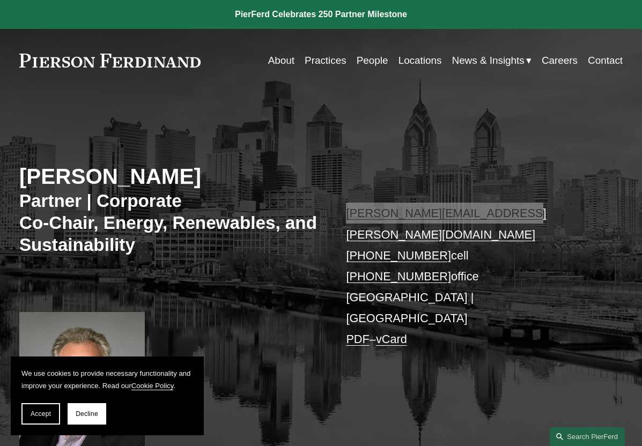 The width and height of the screenshot is (642, 446). I want to click on button: Accept, so click(41, 414).